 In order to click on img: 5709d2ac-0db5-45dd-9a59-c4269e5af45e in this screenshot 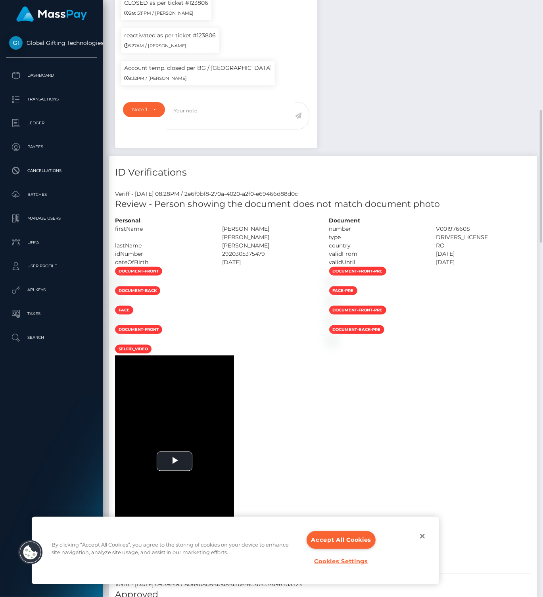, I will do `click(333, 340)`.